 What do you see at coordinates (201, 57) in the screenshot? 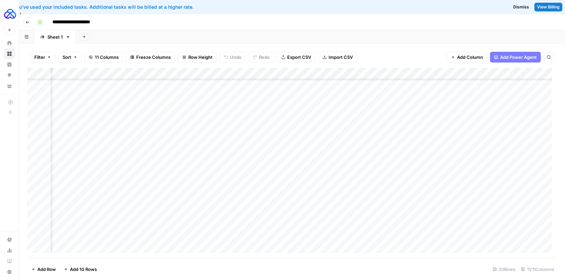
I see `span: Row Height` at bounding box center [201, 57].